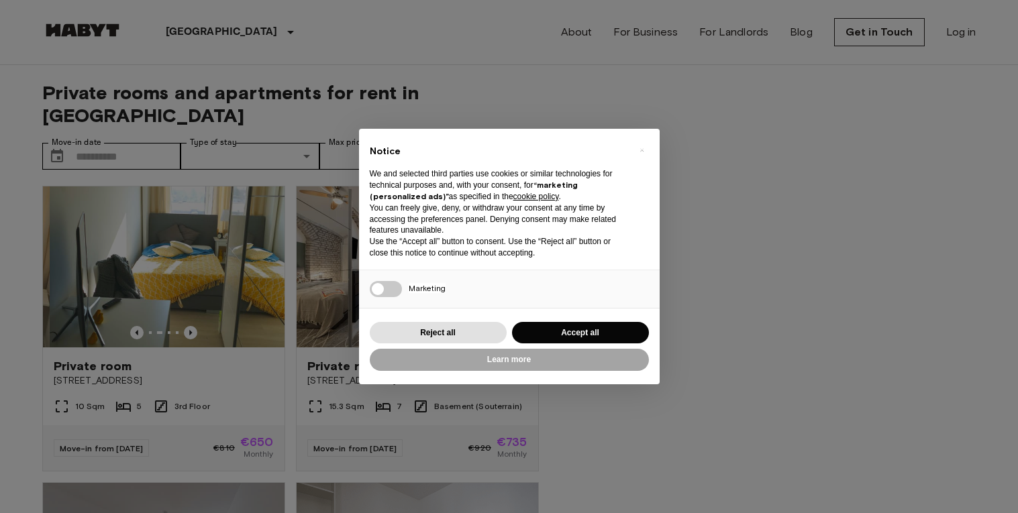 Image resolution: width=1018 pixels, height=513 pixels. What do you see at coordinates (499, 219) in the screenshot?
I see `p: You can freely give, deny, or withdraw your consent at any time by accessing the preferences pane...` at bounding box center [499, 219].